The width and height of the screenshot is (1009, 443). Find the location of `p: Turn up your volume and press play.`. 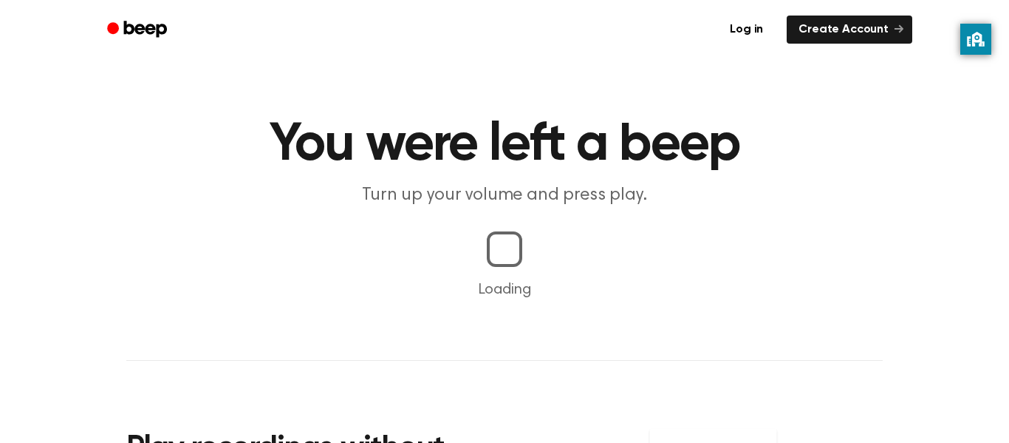

p: Turn up your volume and press play. is located at coordinates (505, 195).